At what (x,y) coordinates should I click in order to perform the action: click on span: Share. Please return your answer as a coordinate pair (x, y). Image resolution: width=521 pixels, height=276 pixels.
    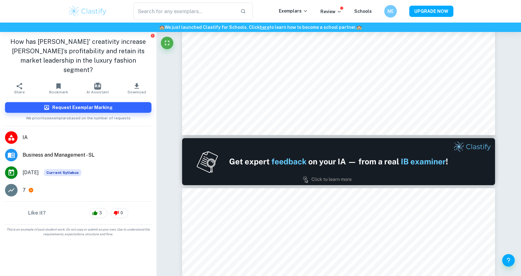
    Looking at the image, I should click on (19, 92).